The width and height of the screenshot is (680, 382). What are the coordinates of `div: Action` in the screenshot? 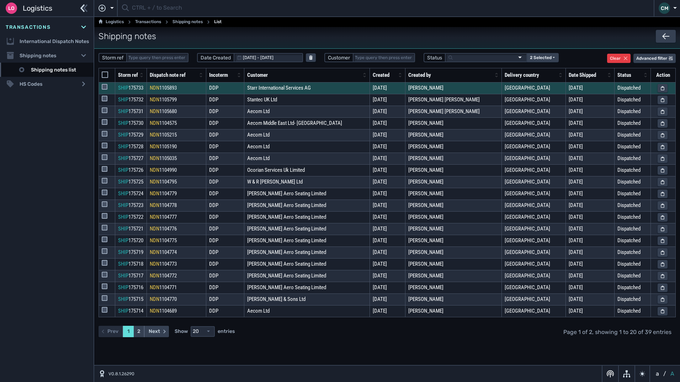 It's located at (663, 75).